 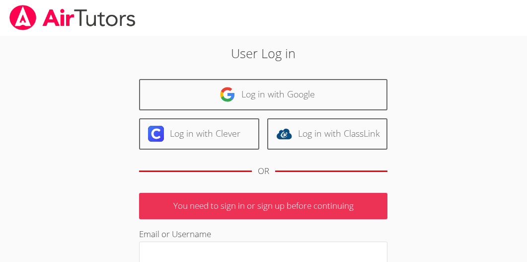 What do you see at coordinates (327, 134) in the screenshot?
I see `a: Log in with ClassLink` at bounding box center [327, 134].